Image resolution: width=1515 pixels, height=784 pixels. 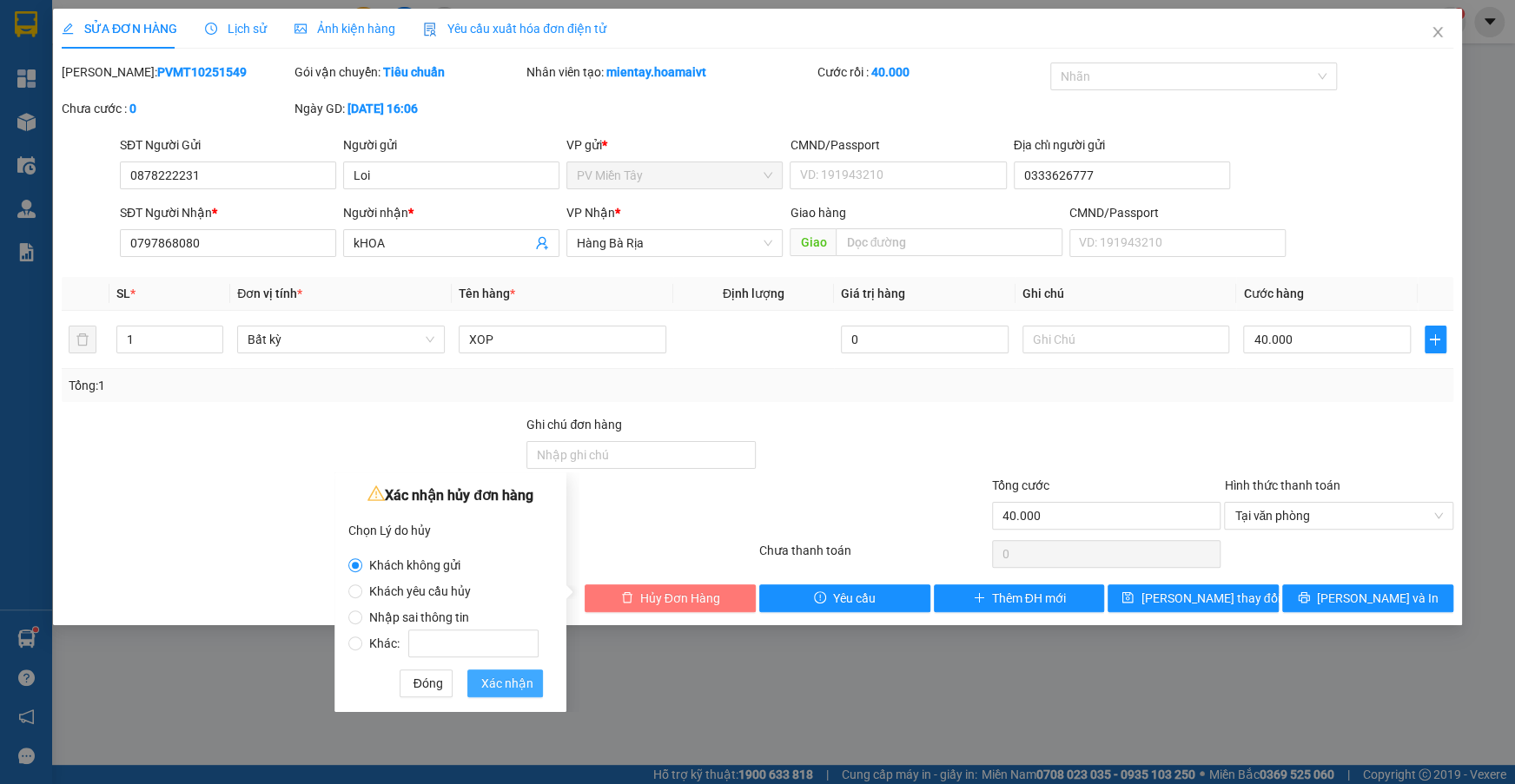 I want to click on div: Địa chỉ người gửi, so click(x=1122, y=145).